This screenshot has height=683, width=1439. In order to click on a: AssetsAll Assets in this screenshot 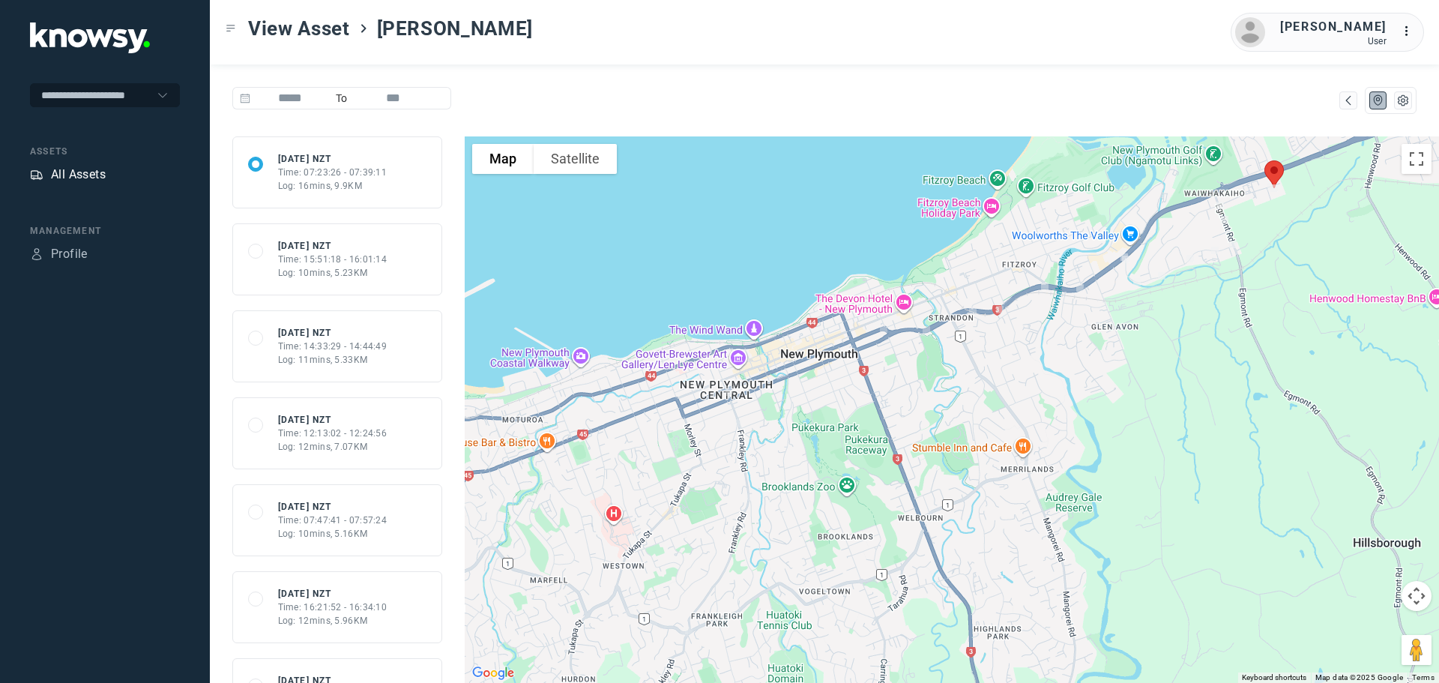, I will do `click(67, 175)`.